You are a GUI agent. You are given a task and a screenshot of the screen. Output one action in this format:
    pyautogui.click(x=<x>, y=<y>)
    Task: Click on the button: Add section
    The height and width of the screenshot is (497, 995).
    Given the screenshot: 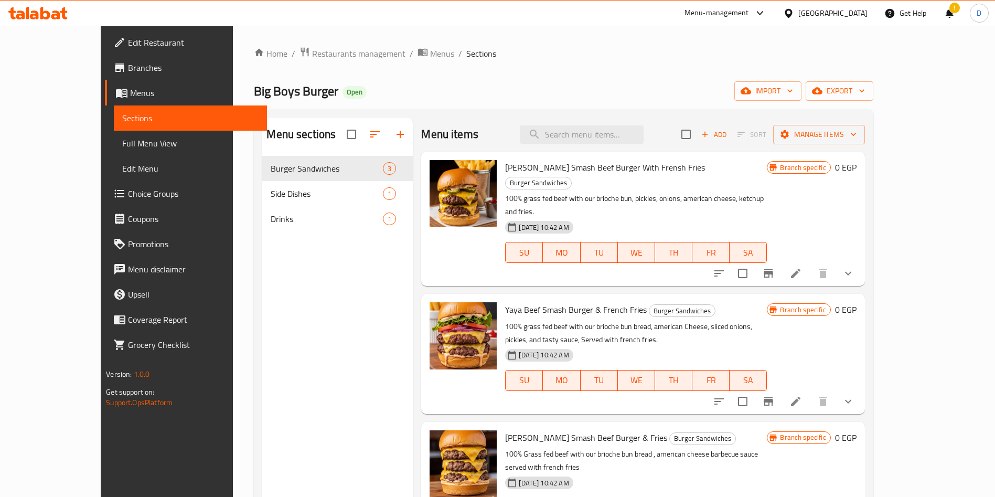 What is the action you would take?
    pyautogui.click(x=400, y=134)
    